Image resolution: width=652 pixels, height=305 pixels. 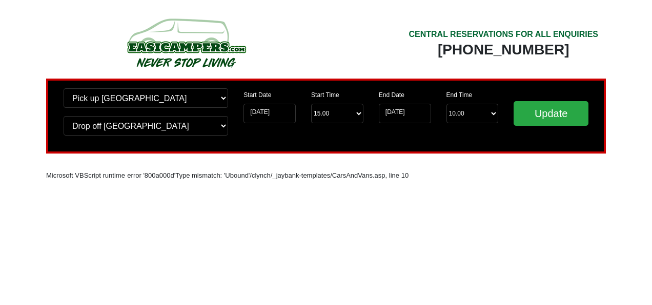 What do you see at coordinates (551, 113) in the screenshot?
I see `input: Update` at bounding box center [551, 113].